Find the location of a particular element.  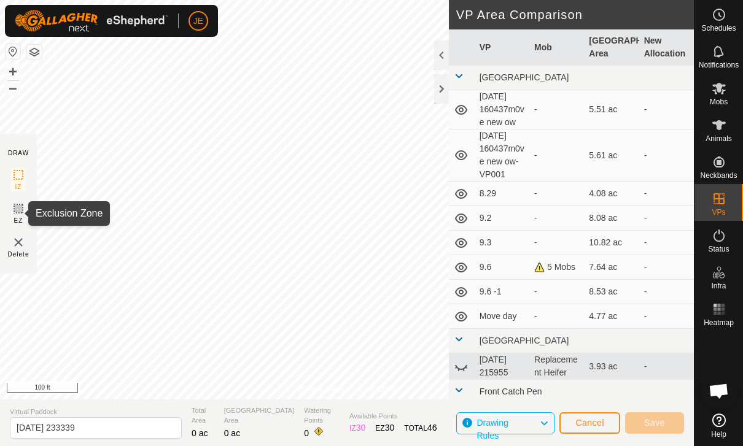

span: 46 is located at coordinates (432, 428).